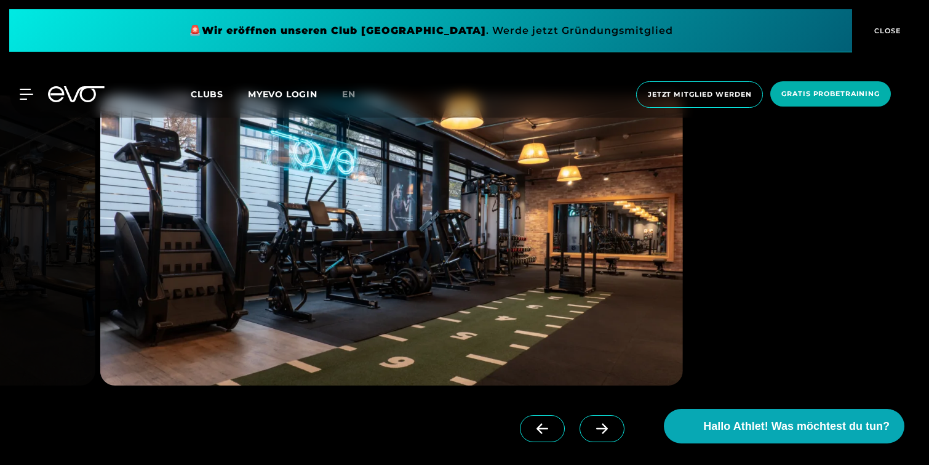 This screenshot has height=465, width=929. I want to click on span: Clubs, so click(207, 94).